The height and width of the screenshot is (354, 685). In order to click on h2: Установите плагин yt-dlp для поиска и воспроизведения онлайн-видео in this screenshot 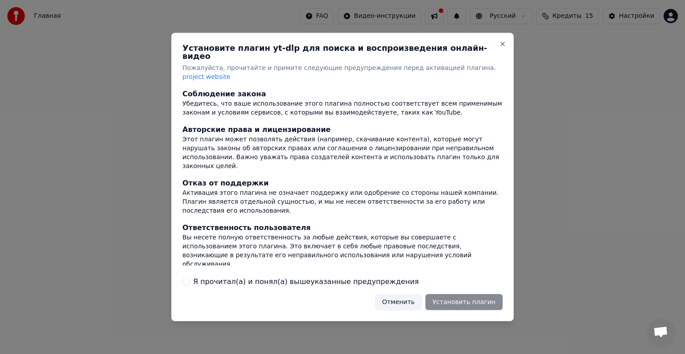, I will do `click(343, 52)`.